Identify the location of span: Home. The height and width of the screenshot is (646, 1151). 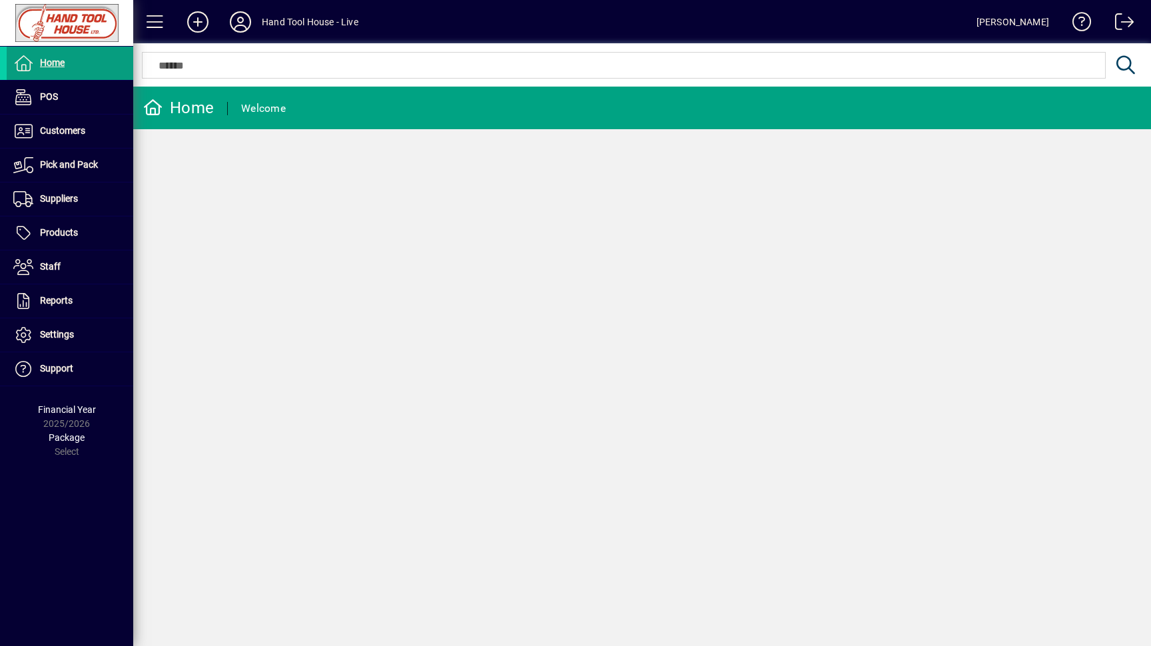
(52, 63).